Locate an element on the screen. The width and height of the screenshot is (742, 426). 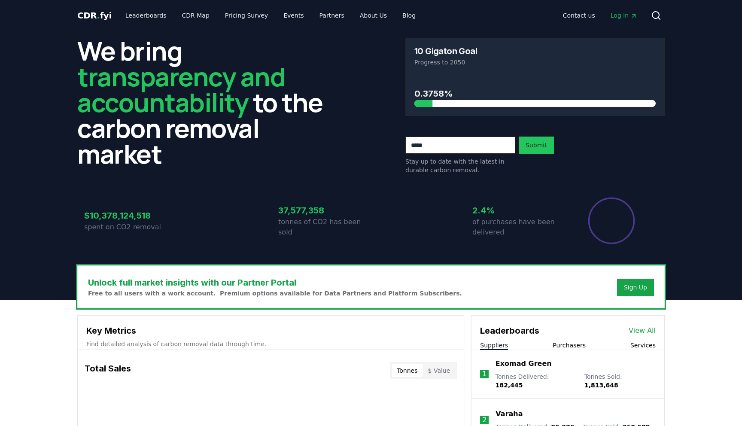
a: CDR.fyi is located at coordinates (94, 15).